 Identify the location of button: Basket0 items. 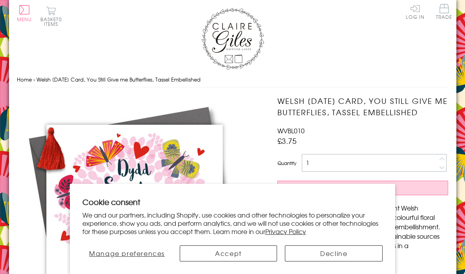
(51, 16).